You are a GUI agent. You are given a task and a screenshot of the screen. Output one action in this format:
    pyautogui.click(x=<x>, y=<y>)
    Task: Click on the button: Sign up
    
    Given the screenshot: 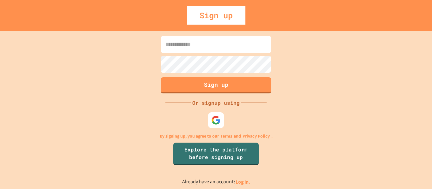 What is the action you would take?
    pyautogui.click(x=216, y=85)
    